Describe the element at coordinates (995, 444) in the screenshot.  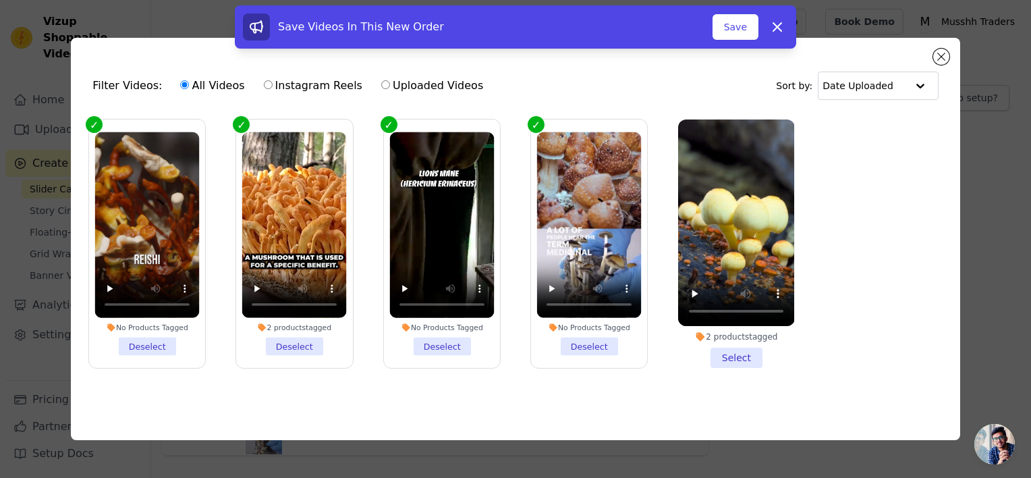
I see `a: Open chat` at that location.